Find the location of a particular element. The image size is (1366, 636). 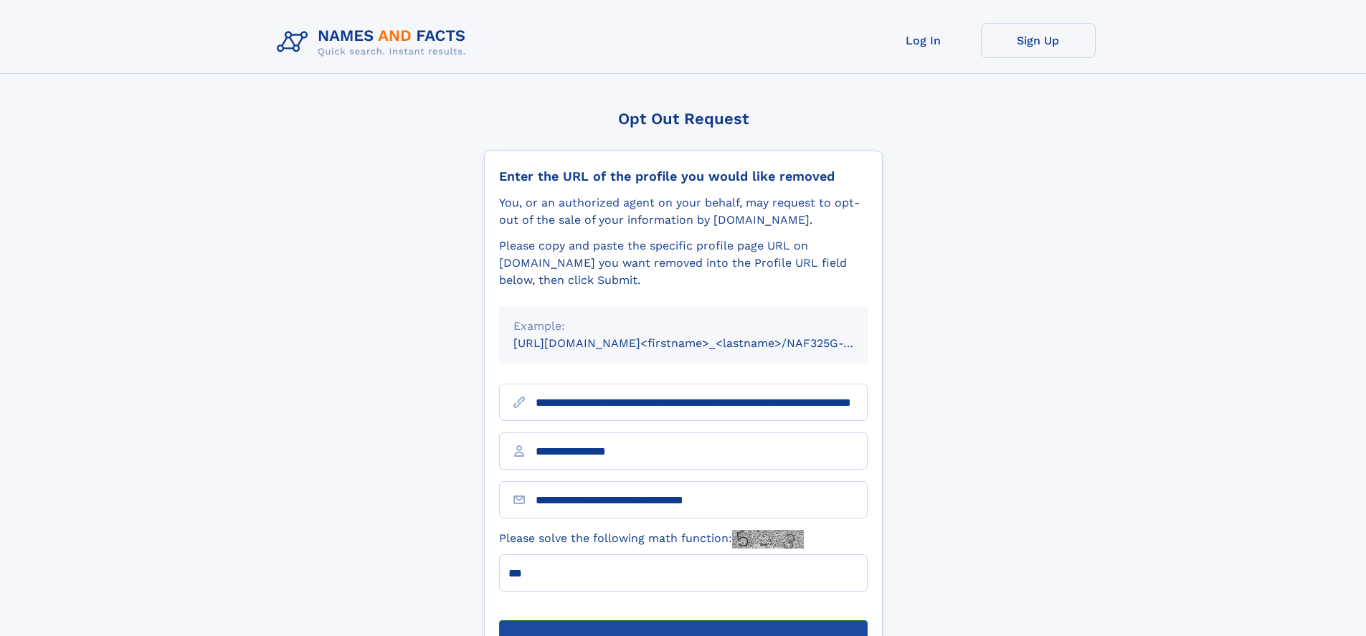

div: You, or an authorized agent on your behalf, may request to opt-out of the sale of your informatio... is located at coordinates (684, 212).